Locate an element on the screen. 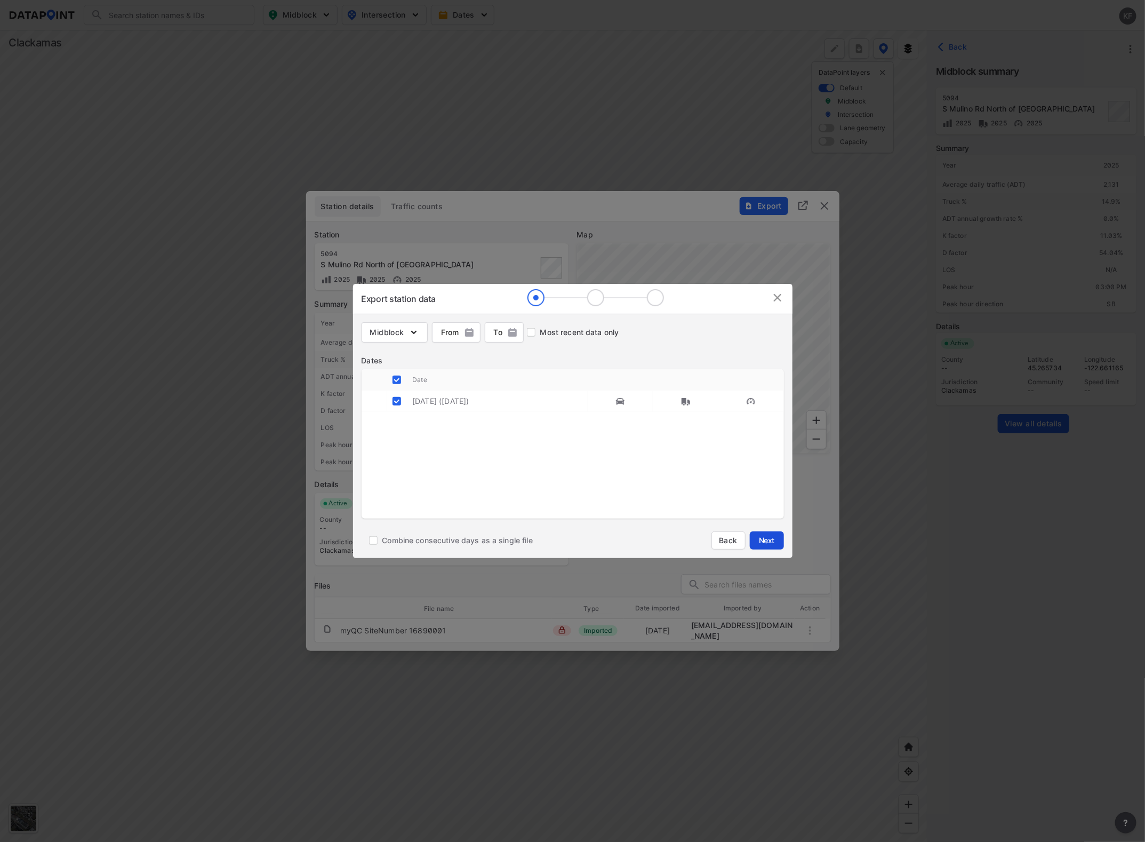 The width and height of the screenshot is (1145, 842). span: Most recent data only is located at coordinates (580, 332).